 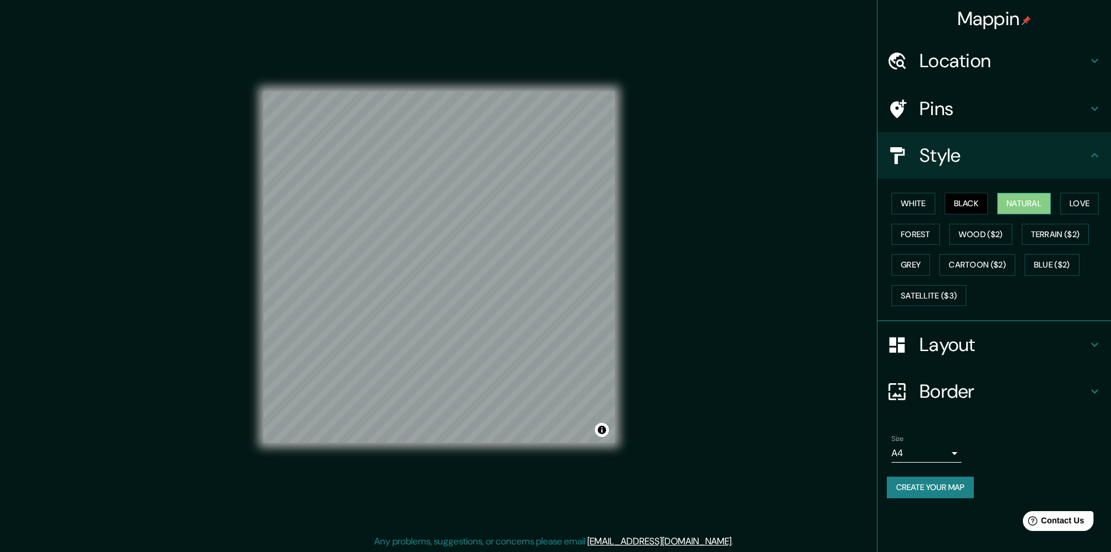 What do you see at coordinates (994, 391) in the screenshot?
I see `div: Border` at bounding box center [994, 391].